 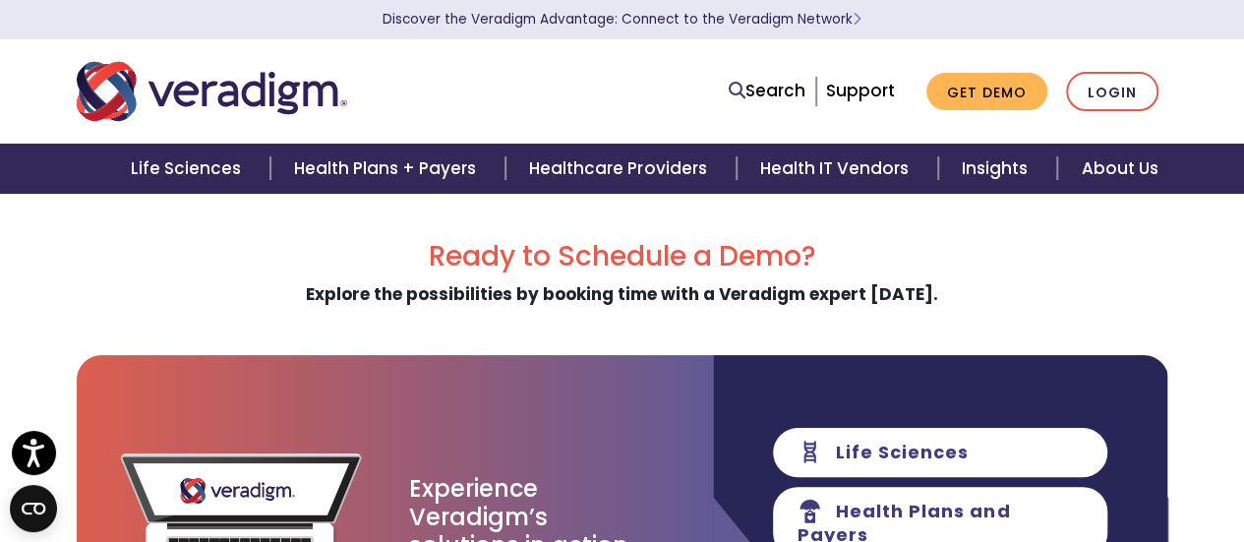 What do you see at coordinates (211, 91) in the screenshot?
I see `img: Veradigm logo` at bounding box center [211, 91].